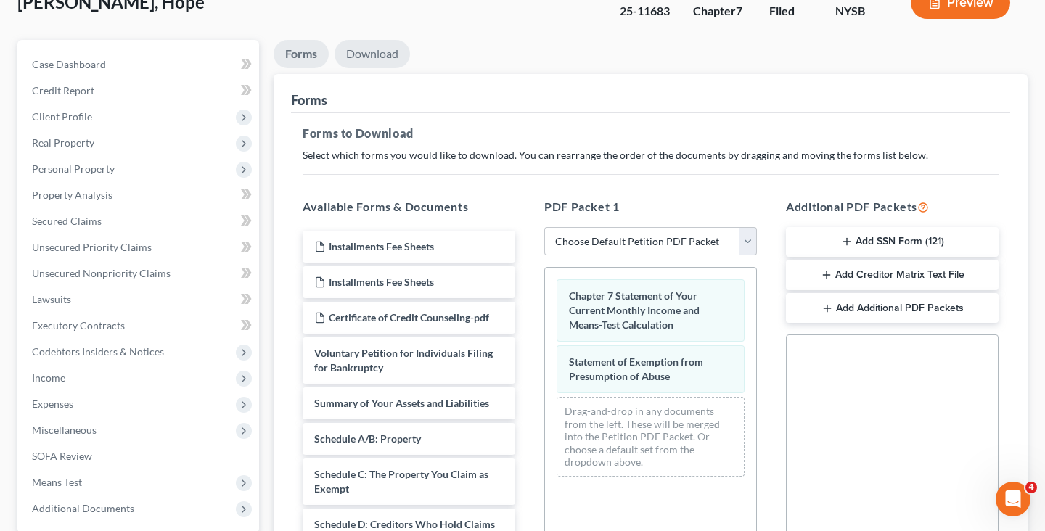  What do you see at coordinates (63, 142) in the screenshot?
I see `span: Real Property` at bounding box center [63, 142].